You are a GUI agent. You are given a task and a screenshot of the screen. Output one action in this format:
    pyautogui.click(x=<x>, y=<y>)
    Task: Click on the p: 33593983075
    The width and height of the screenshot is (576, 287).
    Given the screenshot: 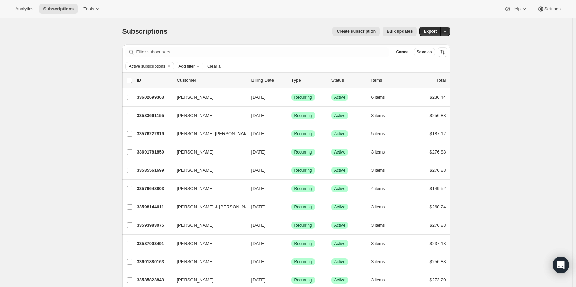 What is the action you would take?
    pyautogui.click(x=154, y=225)
    